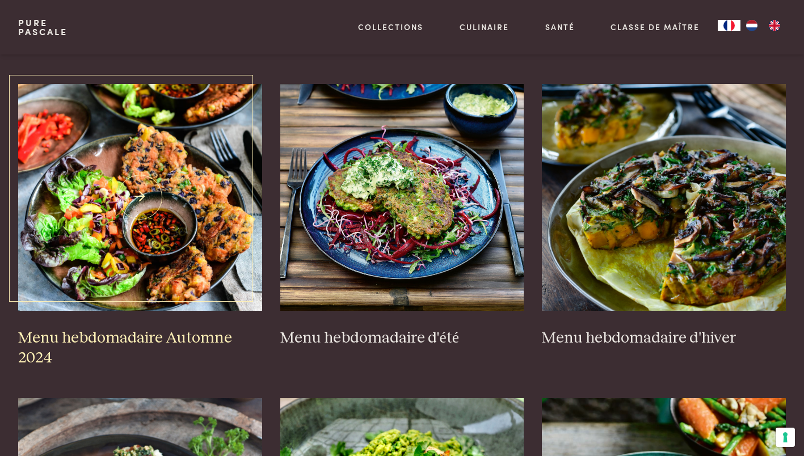 The image size is (804, 456). Describe the element at coordinates (664, 198) in the screenshot. I see `img: Menu hebdomadaire d'hiver` at that location.